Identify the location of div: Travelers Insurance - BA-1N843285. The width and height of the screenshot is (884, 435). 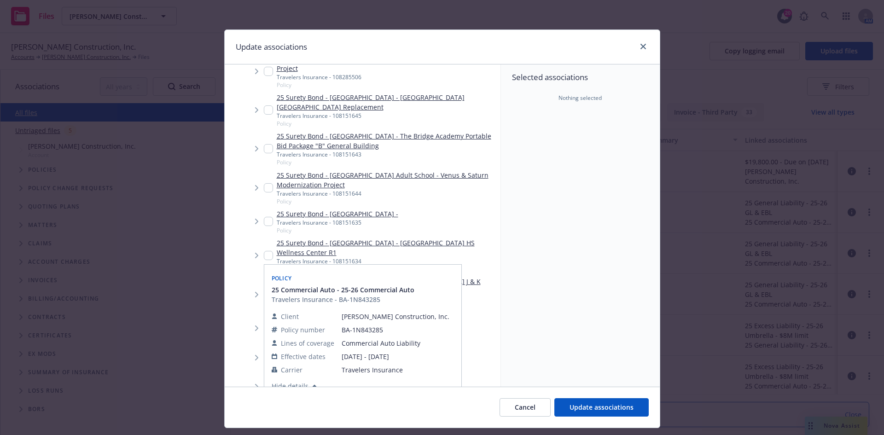
(343, 299).